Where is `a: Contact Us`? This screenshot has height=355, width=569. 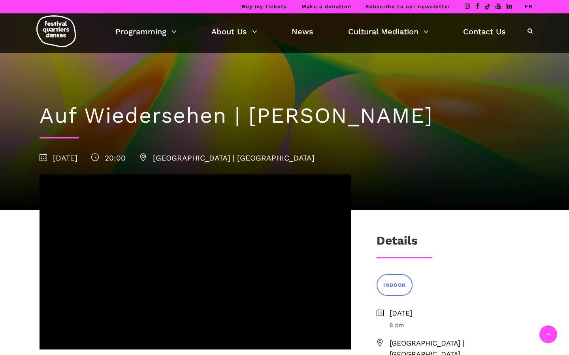
a: Contact Us is located at coordinates (484, 32).